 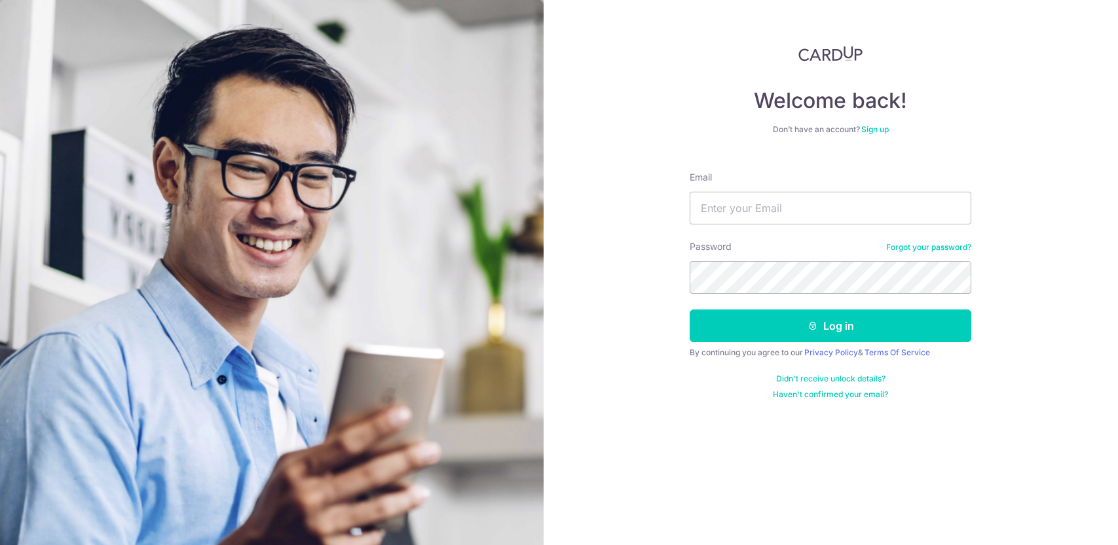 I want to click on a: Privacy Policy, so click(x=831, y=352).